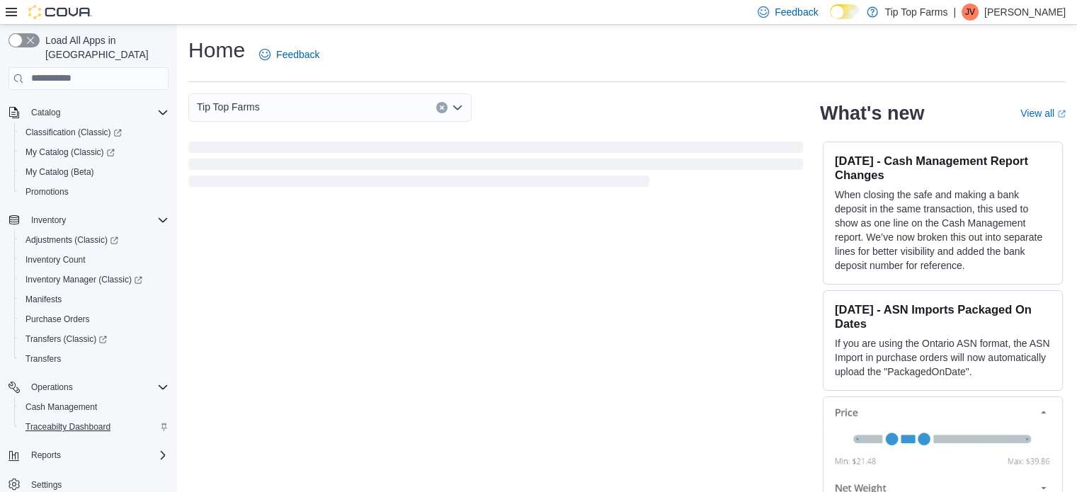 Image resolution: width=1077 pixels, height=492 pixels. I want to click on a: View allExternal link, so click(1043, 113).